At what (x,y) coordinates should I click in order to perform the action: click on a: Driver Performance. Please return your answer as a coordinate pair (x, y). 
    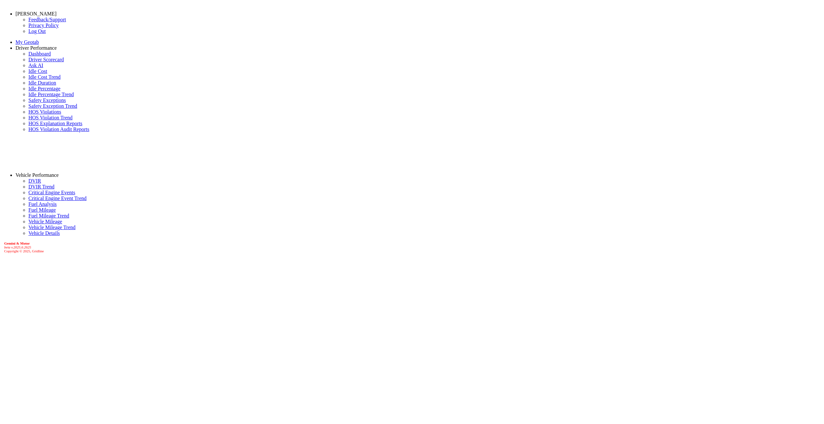
    Looking at the image, I should click on (36, 48).